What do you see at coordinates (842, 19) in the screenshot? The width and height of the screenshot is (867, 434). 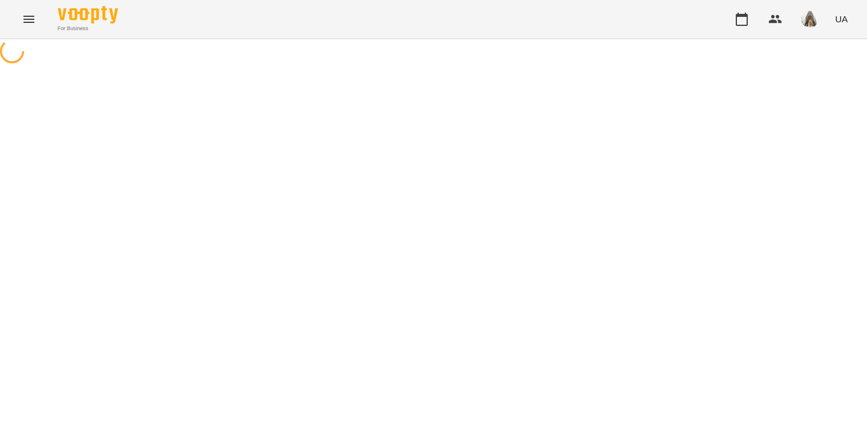 I see `span: UA` at bounding box center [842, 19].